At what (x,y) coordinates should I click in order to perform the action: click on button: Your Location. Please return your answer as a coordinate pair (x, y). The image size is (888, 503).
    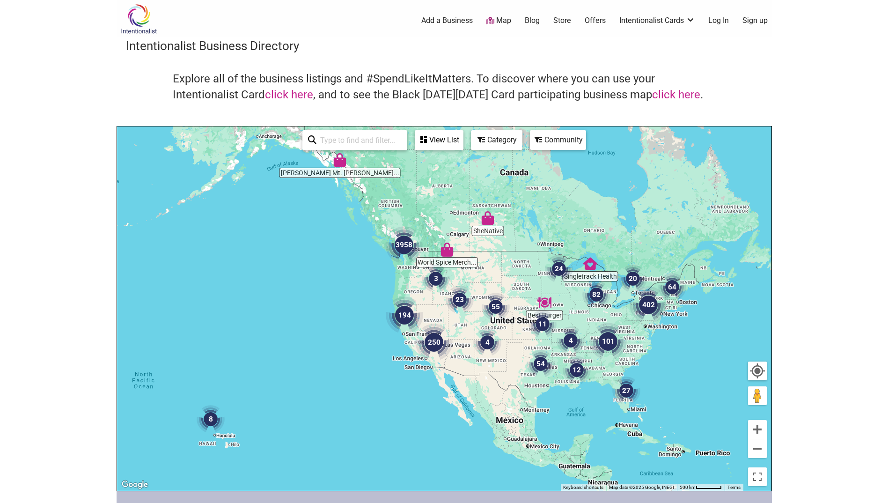
    Looking at the image, I should click on (757, 371).